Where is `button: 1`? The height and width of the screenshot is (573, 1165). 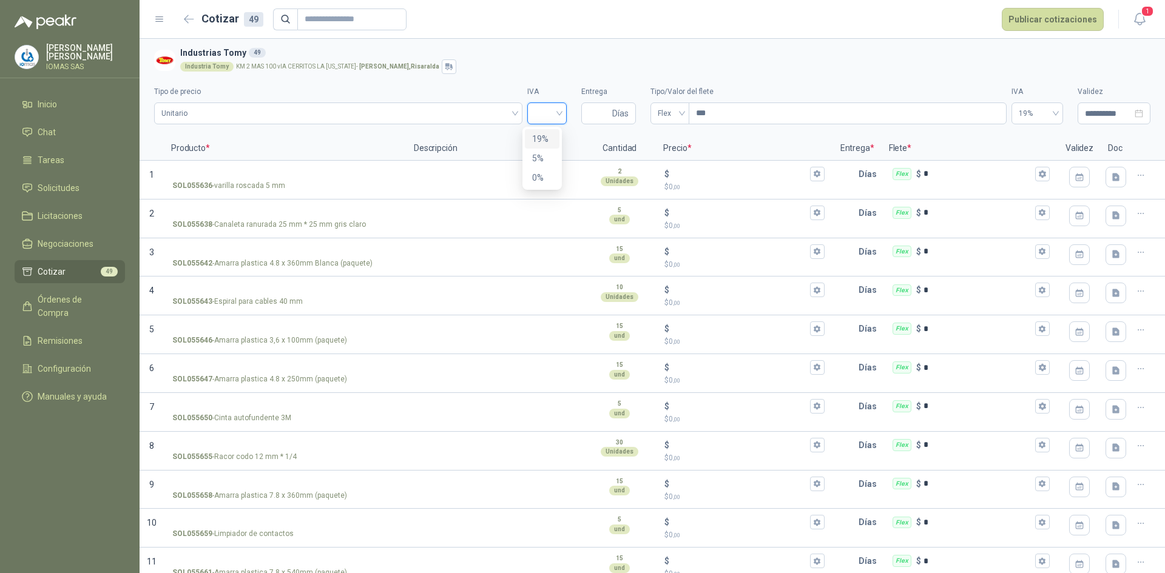 button: 1 is located at coordinates (1139, 19).